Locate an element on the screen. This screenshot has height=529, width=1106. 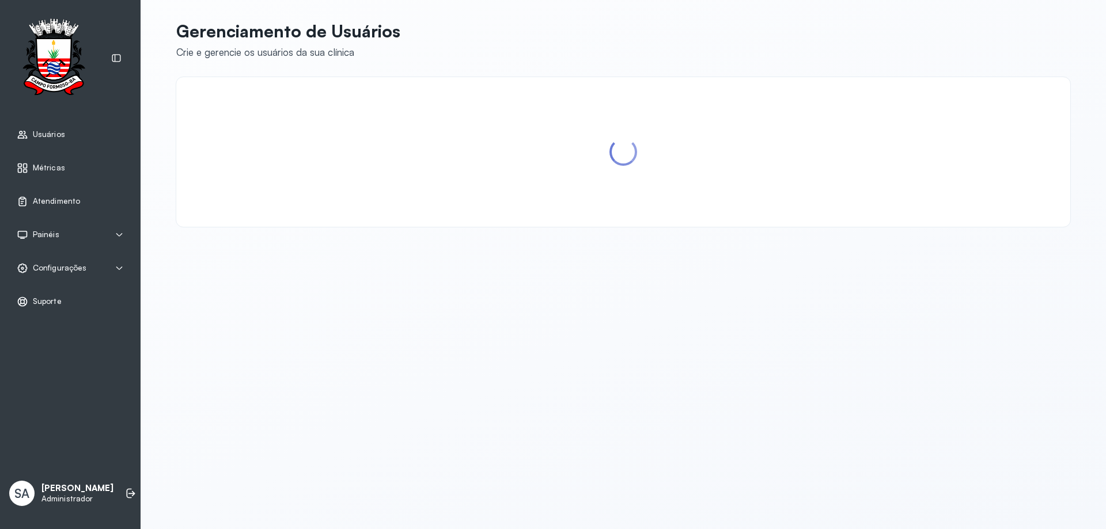
span: Métricas is located at coordinates (49, 168).